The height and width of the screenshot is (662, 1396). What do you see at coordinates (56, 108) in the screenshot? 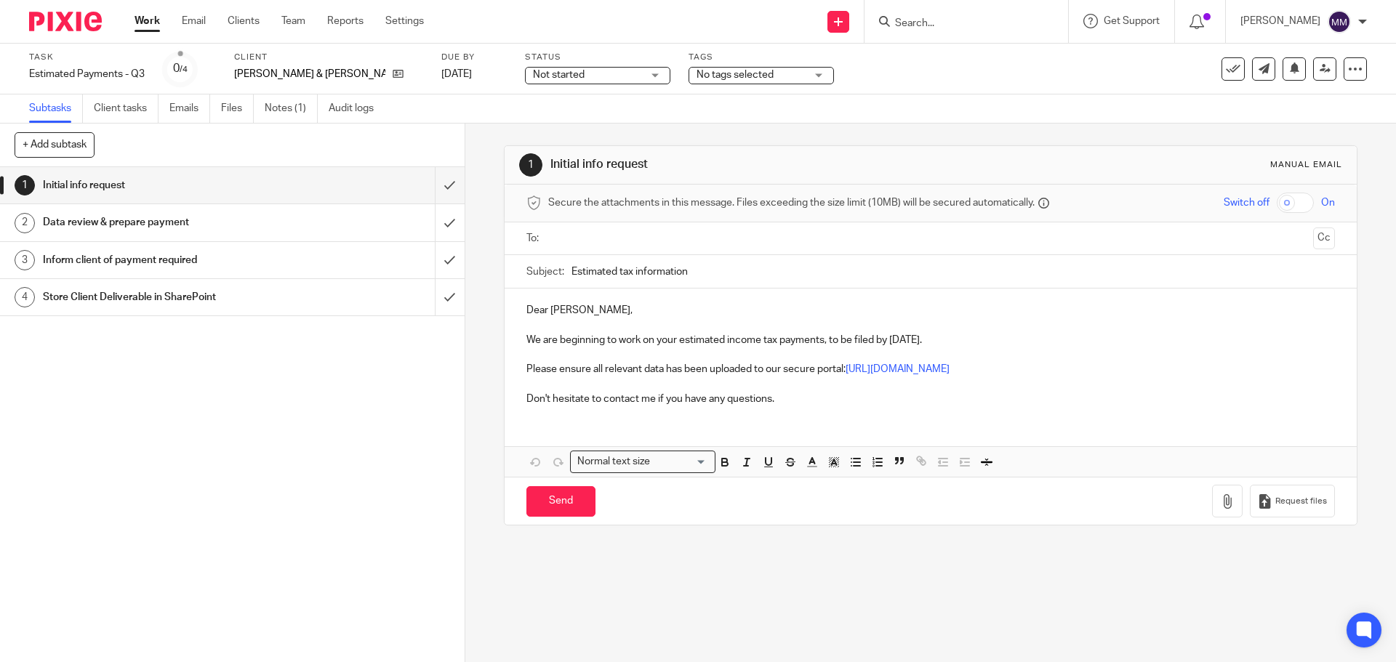
I see `a: Subtasks` at bounding box center [56, 108].